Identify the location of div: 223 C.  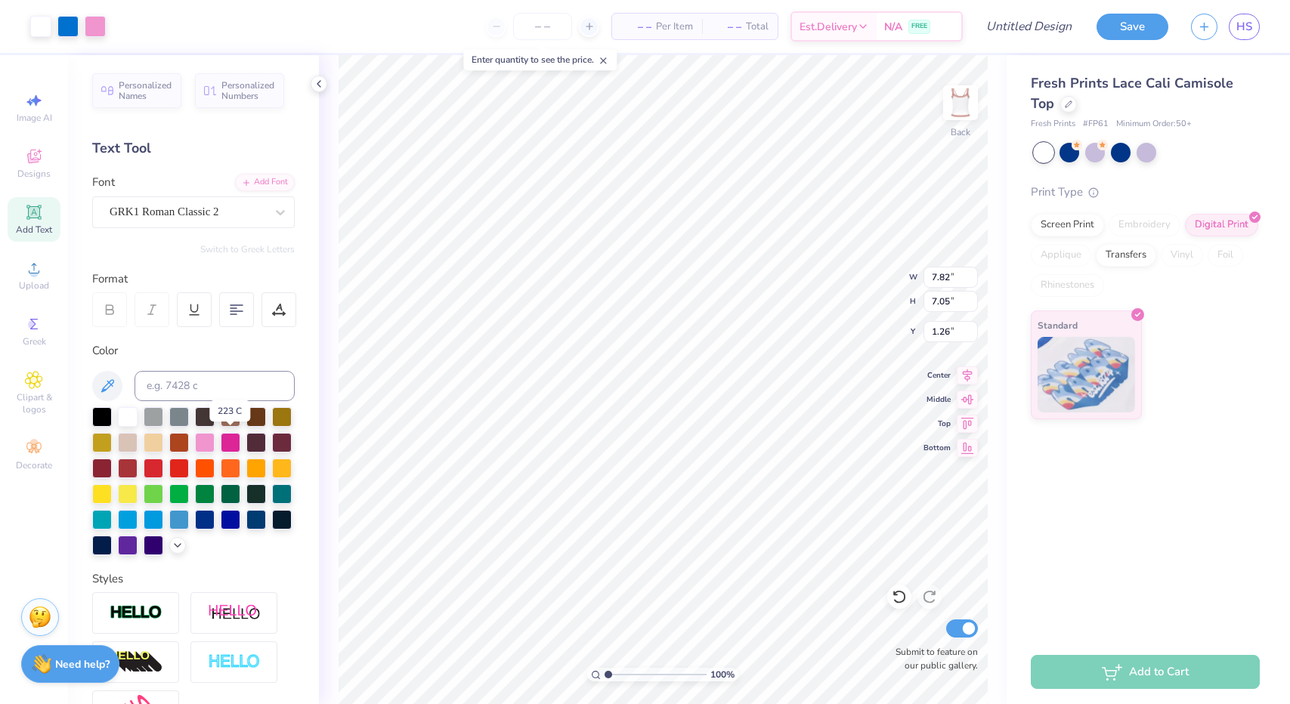
(230, 411).